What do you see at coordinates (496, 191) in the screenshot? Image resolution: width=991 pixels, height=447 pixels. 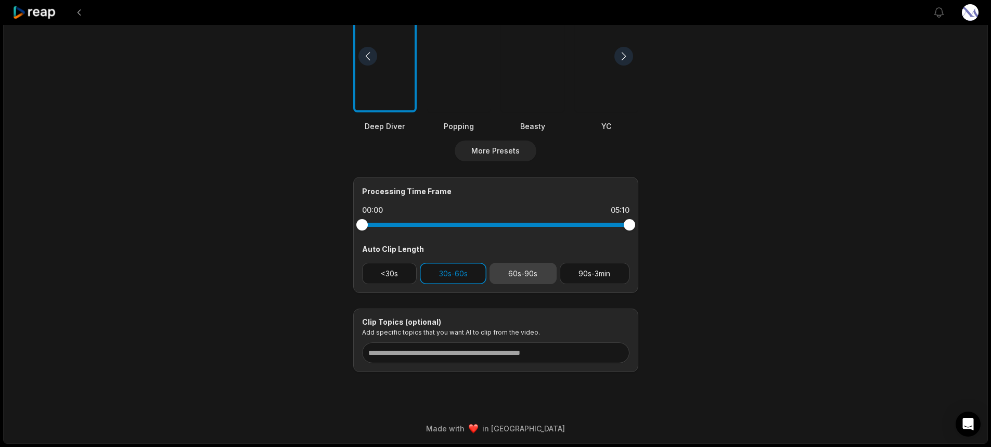 I see `div: Processing Time Frame` at bounding box center [496, 191].